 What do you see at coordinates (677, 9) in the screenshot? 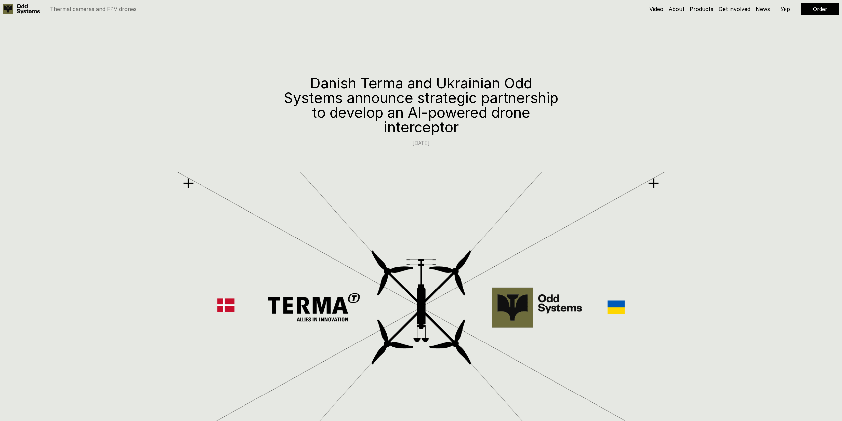
I see `a: About` at bounding box center [677, 9].